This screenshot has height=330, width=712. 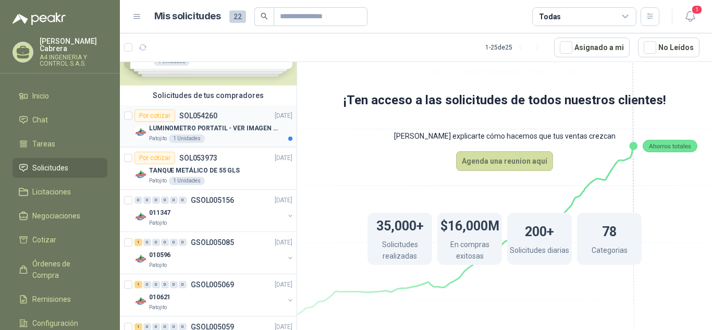 I want to click on p: 011347, so click(x=160, y=213).